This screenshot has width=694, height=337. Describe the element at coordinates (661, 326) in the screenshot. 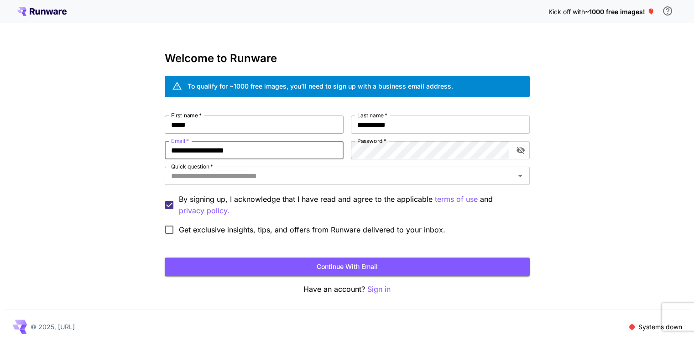

I see `p: Systems down` at that location.